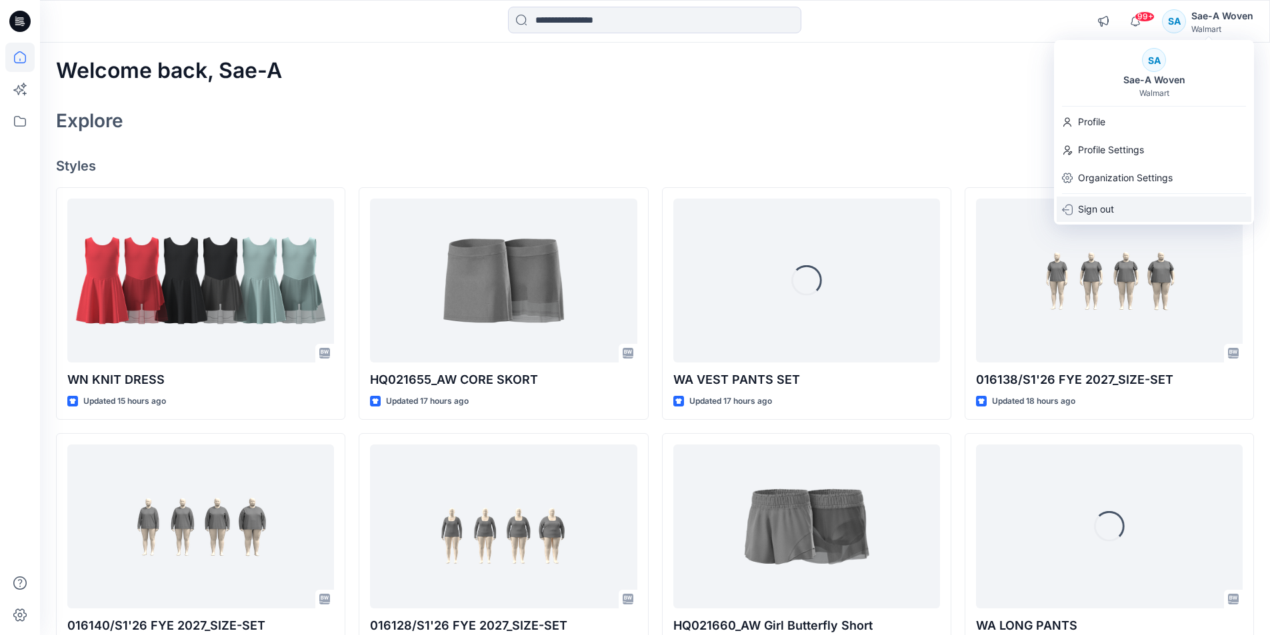  What do you see at coordinates (201, 626) in the screenshot?
I see `p: 016140/S1'26 FYE 2027_SIZE-SET` at bounding box center [201, 626].